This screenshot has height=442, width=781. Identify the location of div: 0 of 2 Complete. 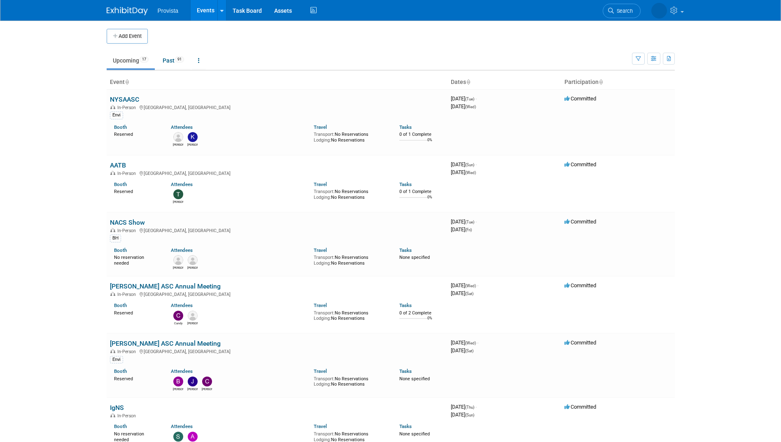
(421, 313).